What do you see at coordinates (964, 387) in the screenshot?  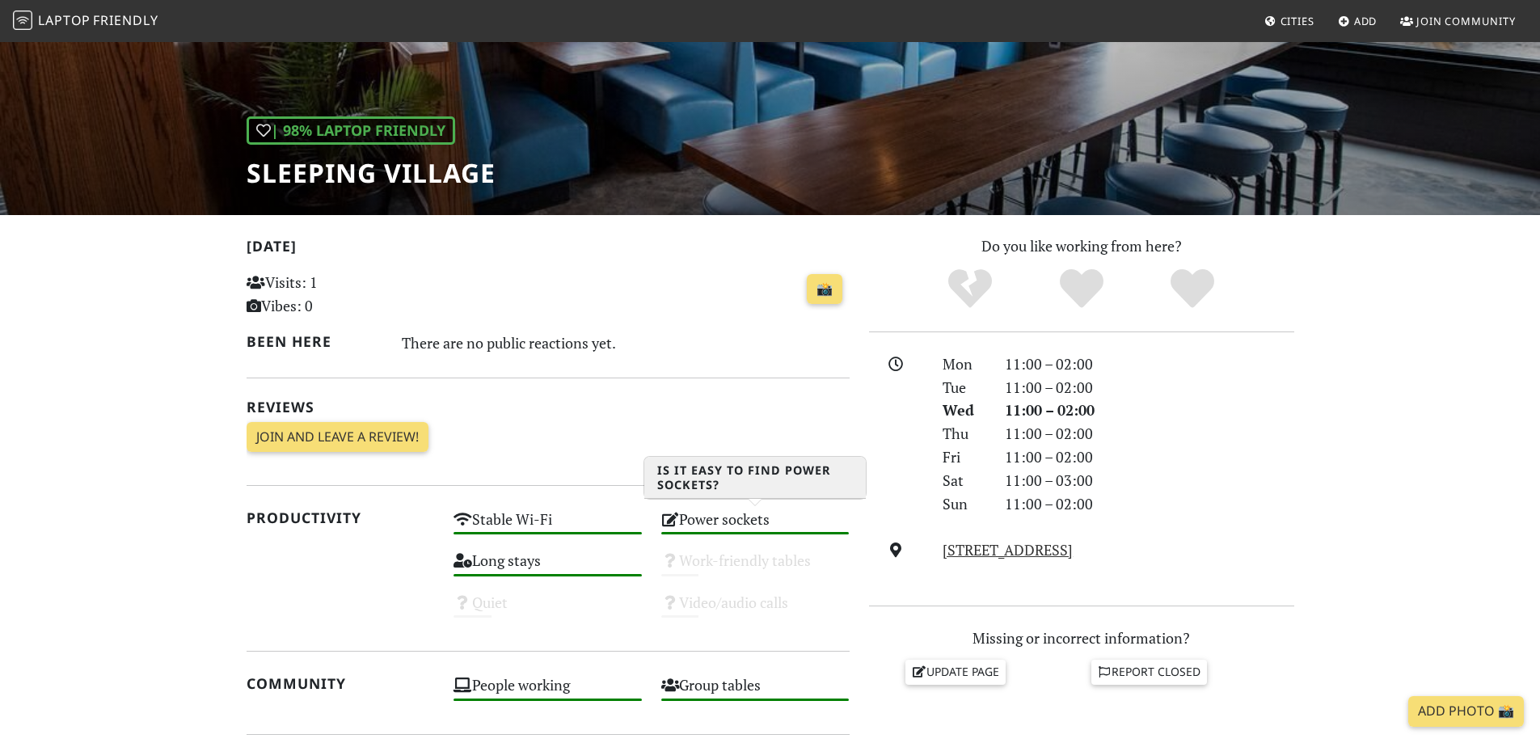 I see `div: Tue` at bounding box center [964, 387].